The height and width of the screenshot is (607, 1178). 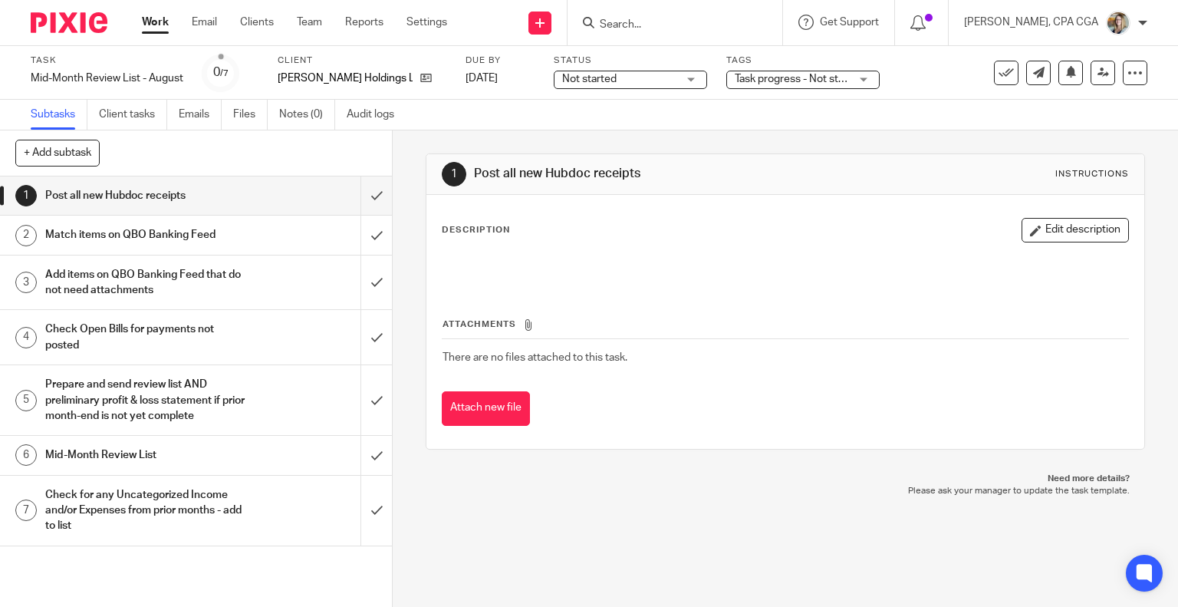 What do you see at coordinates (224, 73) in the screenshot?
I see `small: /7` at bounding box center [224, 73].